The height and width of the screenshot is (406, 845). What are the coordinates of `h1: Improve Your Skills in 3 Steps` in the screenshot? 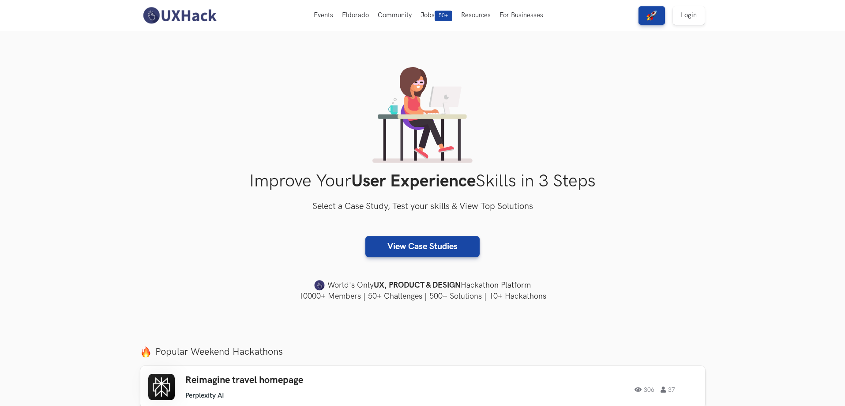 It's located at (423, 181).